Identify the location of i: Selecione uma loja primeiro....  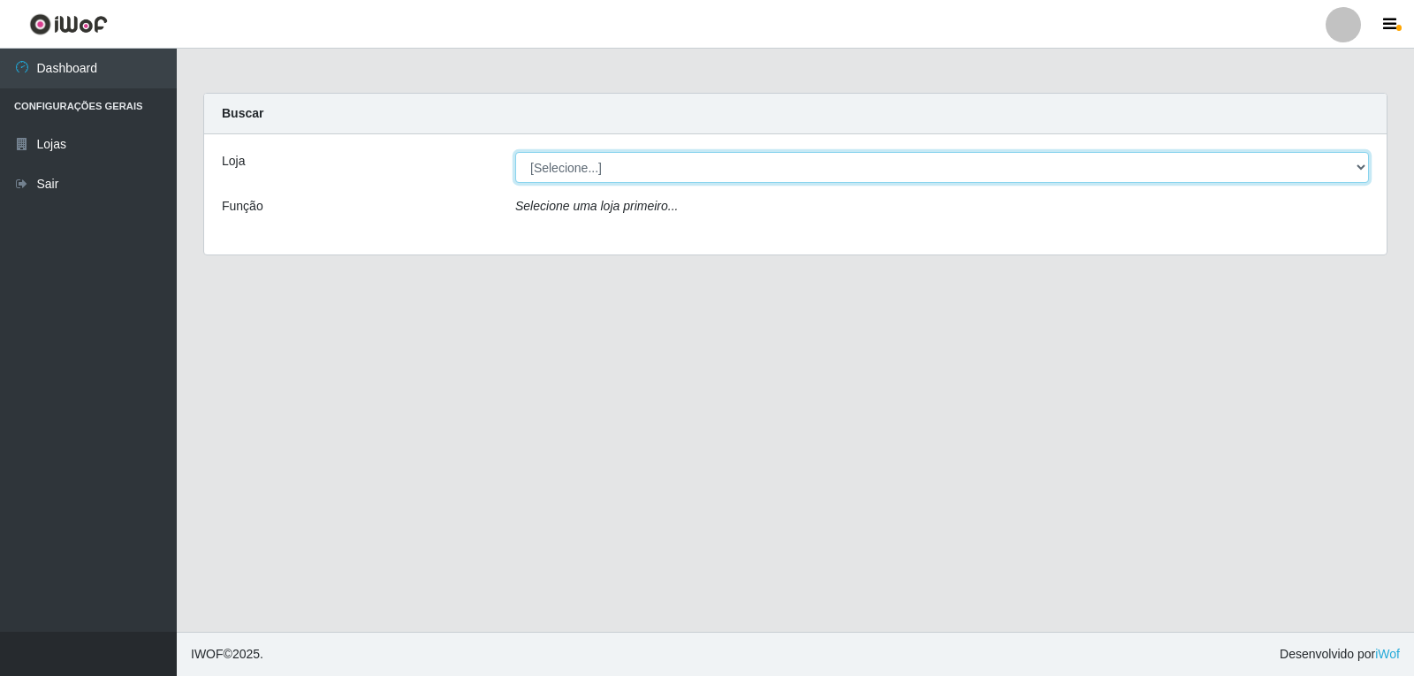
(597, 206).